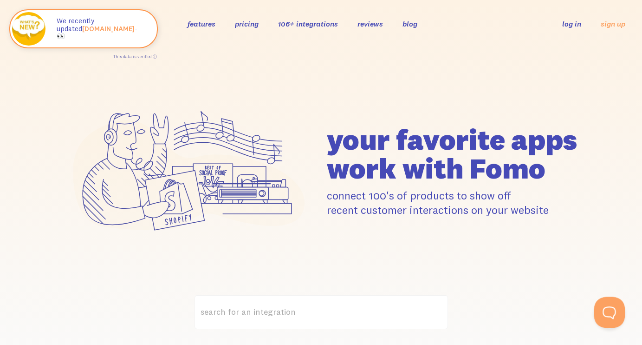  Describe the element at coordinates (454, 154) in the screenshot. I see `h1: your favorite apps work with Fomo` at that location.